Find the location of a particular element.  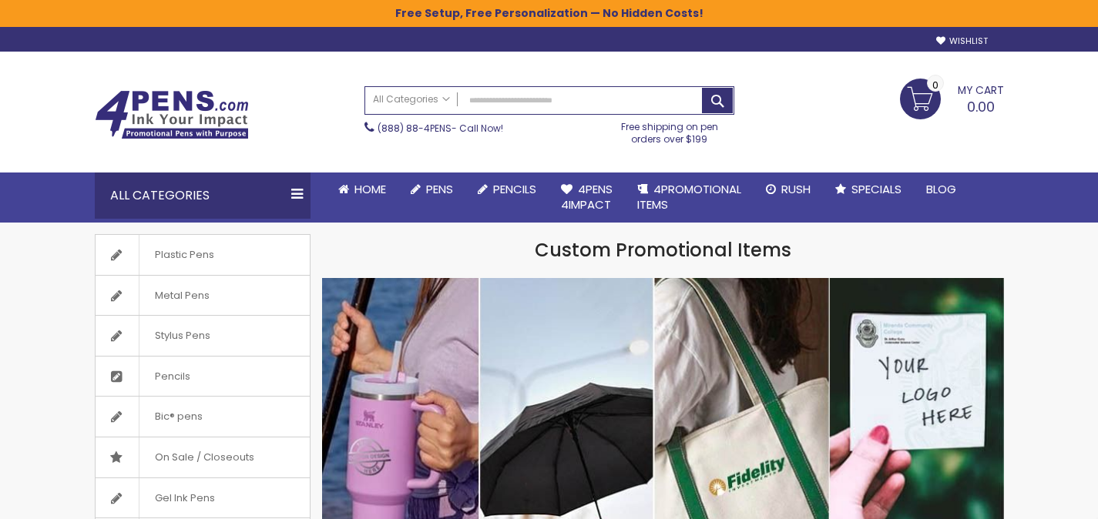

span: 0 is located at coordinates (935, 85).